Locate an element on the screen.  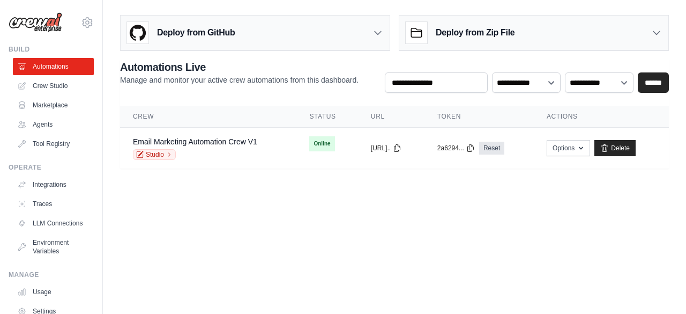
th: Token is located at coordinates (479, 116).